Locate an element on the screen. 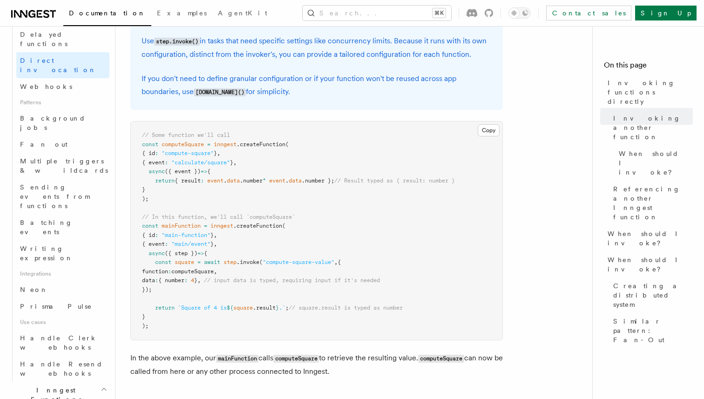  span: Invoking functions directly is located at coordinates (650, 92).